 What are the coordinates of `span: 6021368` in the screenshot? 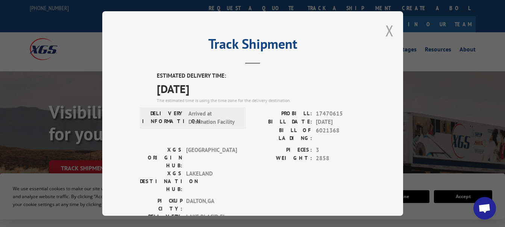 It's located at (341, 135).